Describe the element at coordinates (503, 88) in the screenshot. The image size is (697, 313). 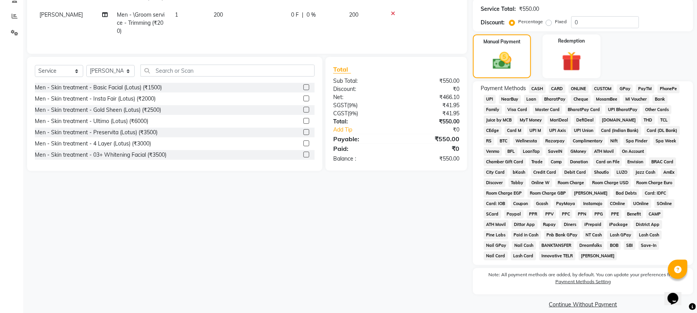
I see `span: Payment Methods` at that location.